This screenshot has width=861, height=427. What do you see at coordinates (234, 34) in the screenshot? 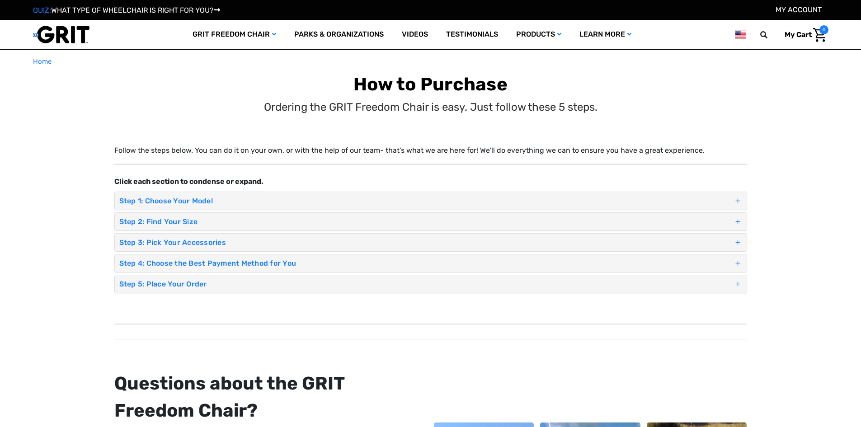
I see `a: GRIT Freedom Chair` at bounding box center [234, 34].